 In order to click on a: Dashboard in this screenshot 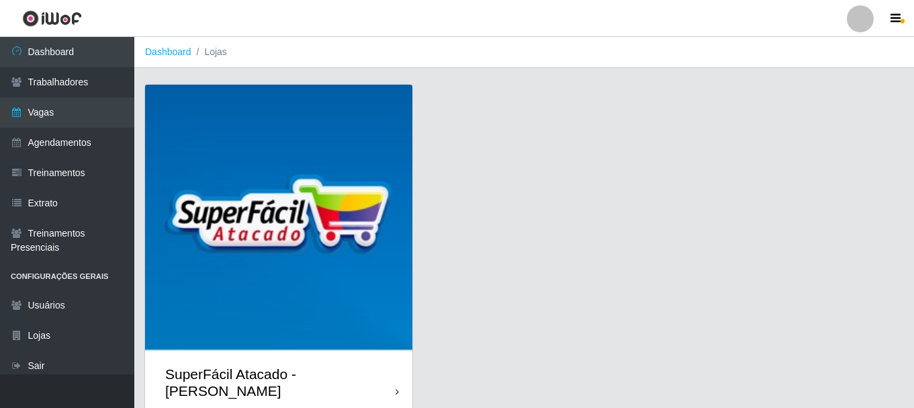, I will do `click(168, 52)`.